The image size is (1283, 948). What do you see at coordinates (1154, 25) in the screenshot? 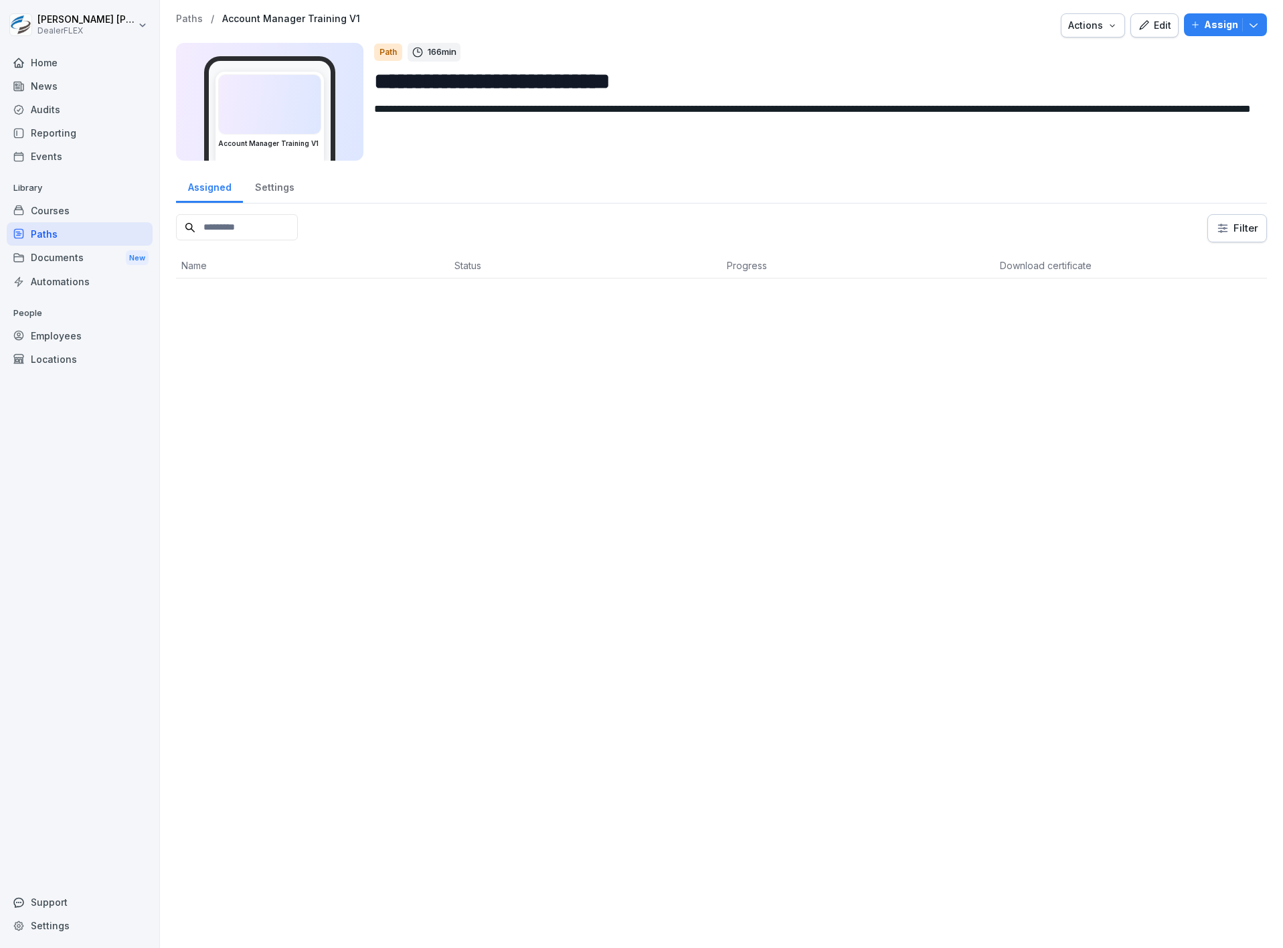
I see `div: Edit` at bounding box center [1154, 25].